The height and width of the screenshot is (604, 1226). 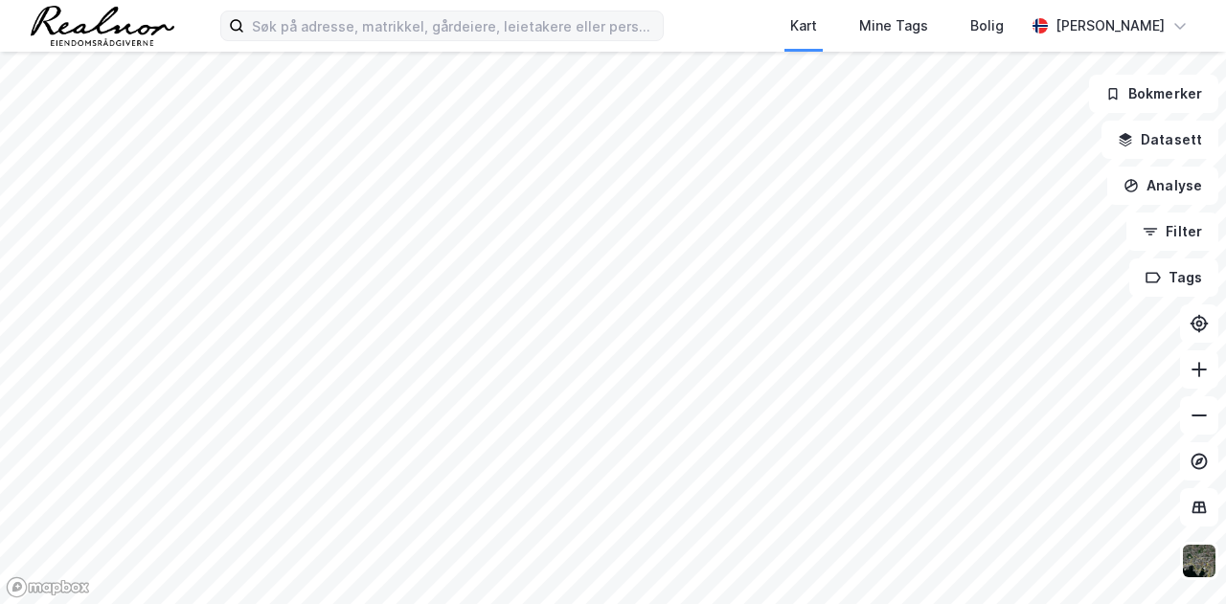 What do you see at coordinates (804, 26) in the screenshot?
I see `div: Kart` at bounding box center [804, 26].